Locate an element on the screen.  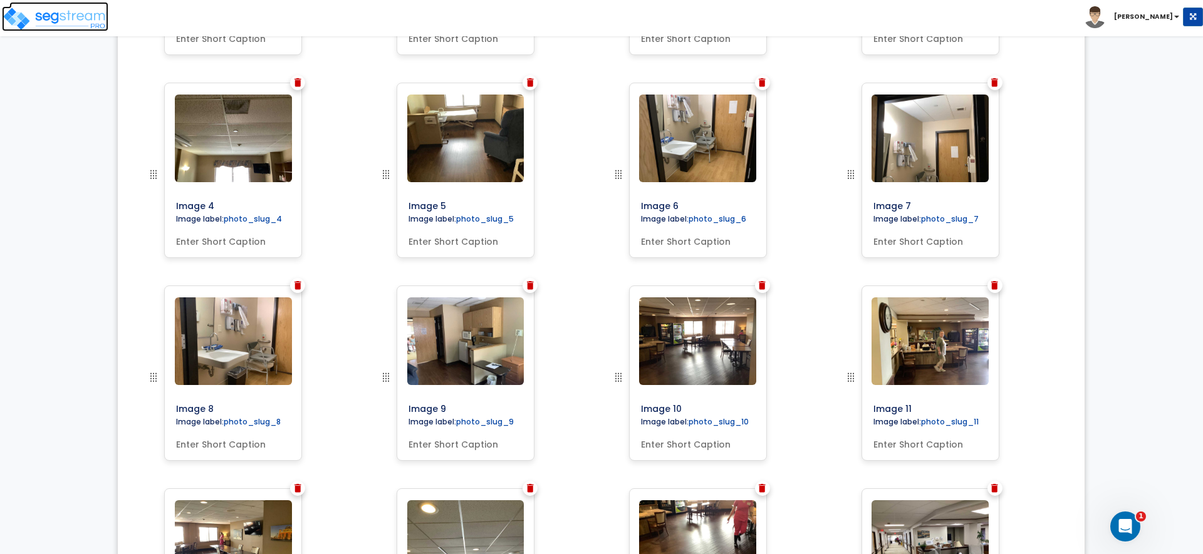
img: logo_pro_r.png is located at coordinates (55, 19).